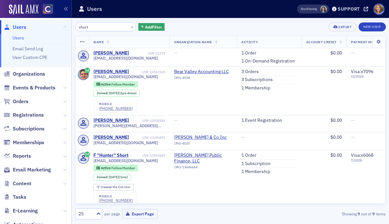  Describe the element at coordinates (25, 211) in the screenshot. I see `span: E-Learning` at that location.